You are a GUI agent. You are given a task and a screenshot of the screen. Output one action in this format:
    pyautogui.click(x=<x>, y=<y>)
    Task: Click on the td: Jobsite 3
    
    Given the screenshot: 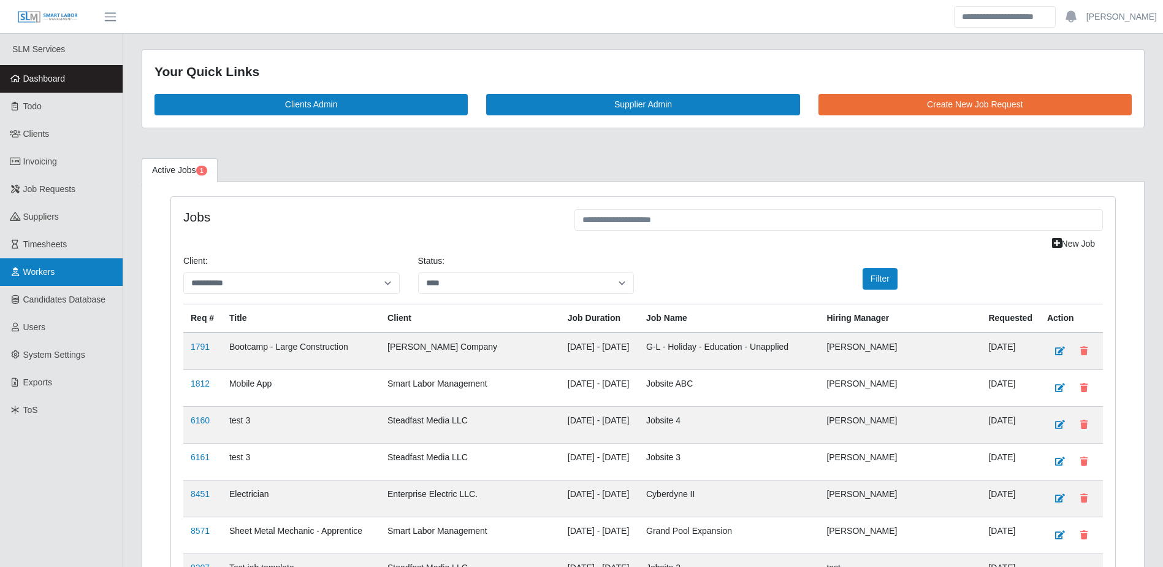 What is the action you would take?
    pyautogui.click(x=729, y=461)
    